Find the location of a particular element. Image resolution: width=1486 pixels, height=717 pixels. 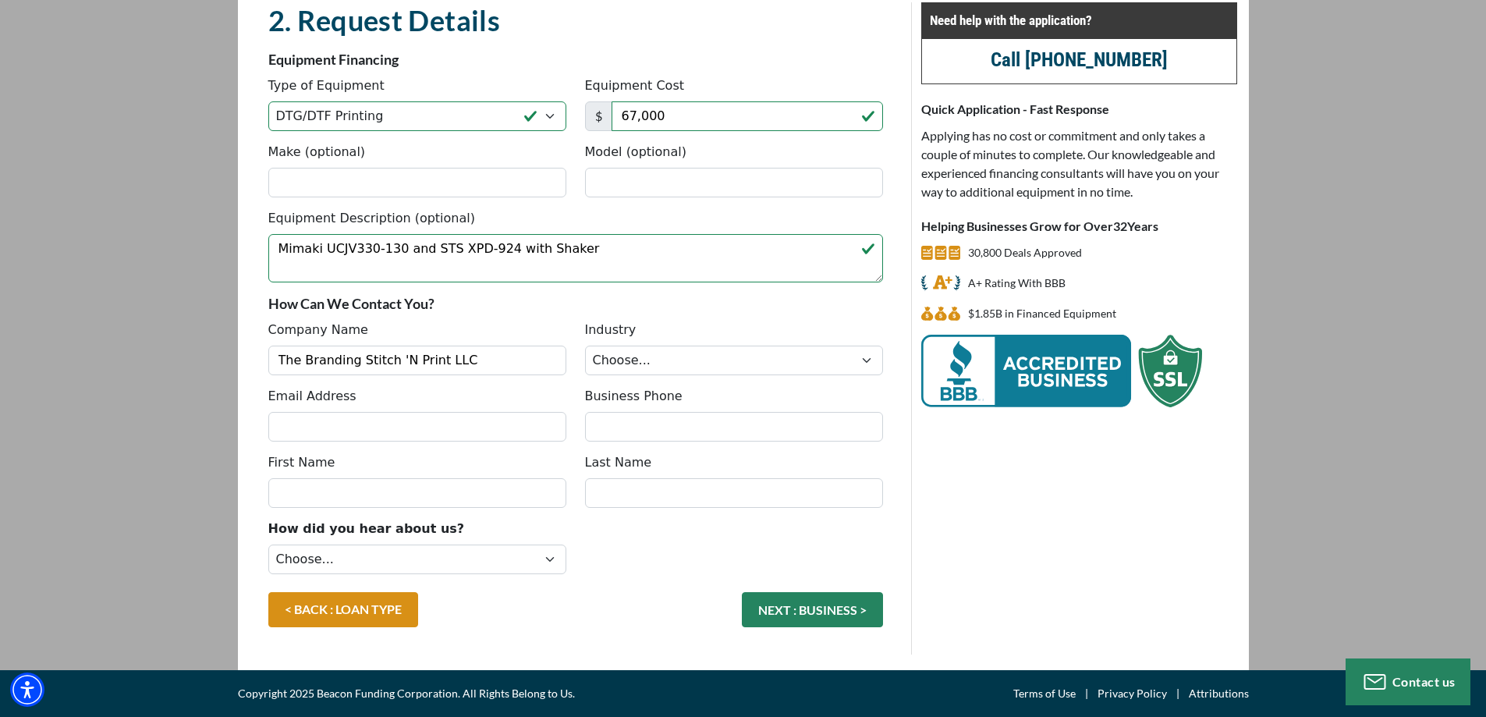

span: Copyright 2025 Beacon Funding Corporation. All Rights Belong to Us. is located at coordinates (407, 694).